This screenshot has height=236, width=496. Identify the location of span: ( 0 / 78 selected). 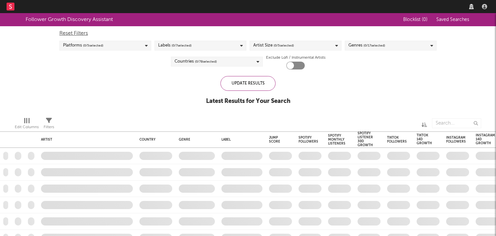
(206, 62).